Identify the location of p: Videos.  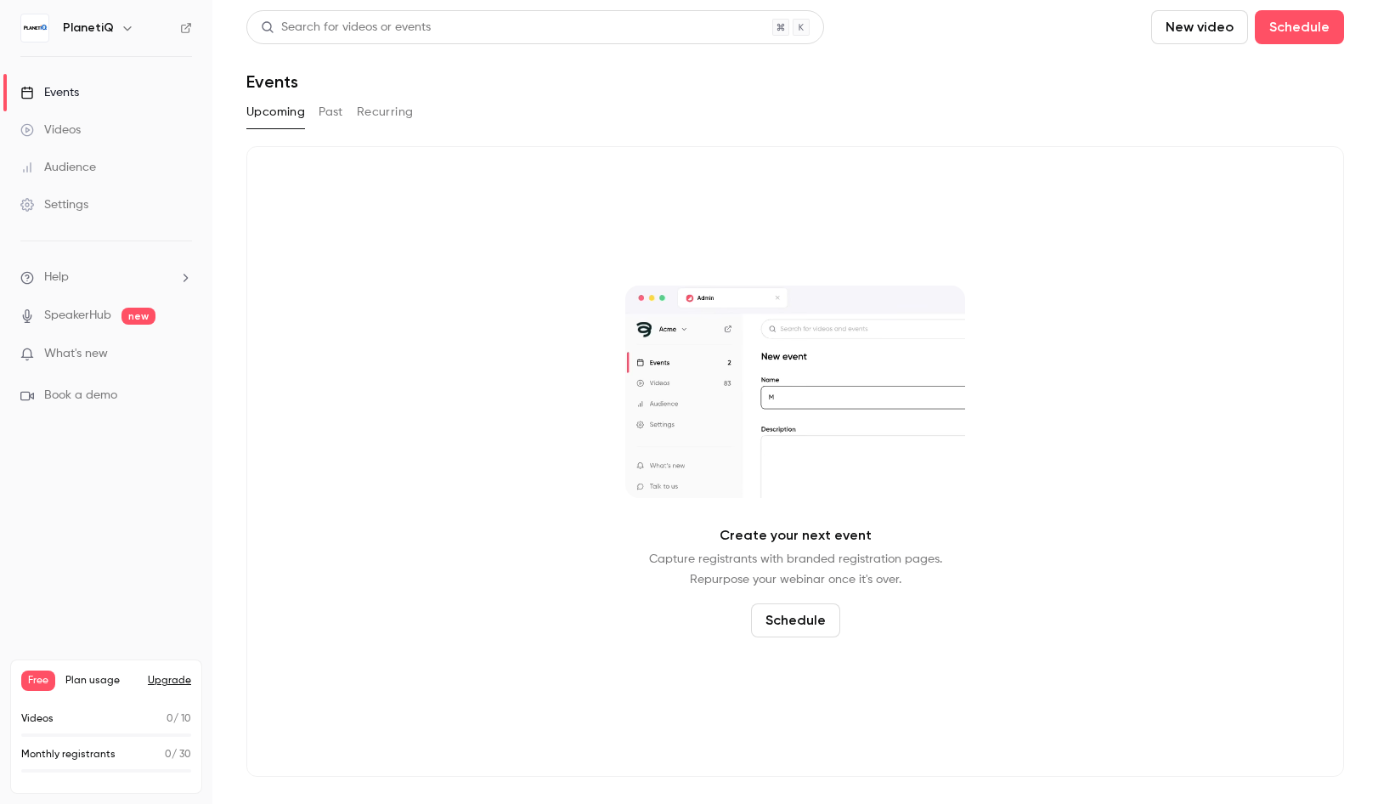
(37, 719).